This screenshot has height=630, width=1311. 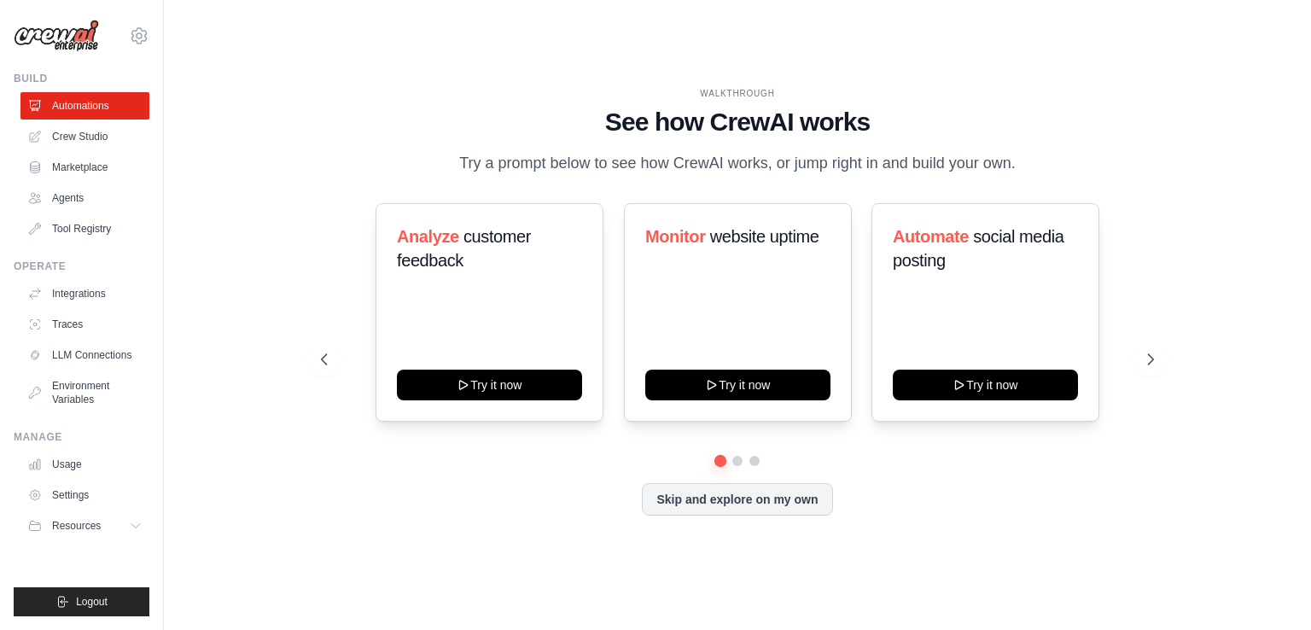 I want to click on span: social media posting, so click(x=978, y=248).